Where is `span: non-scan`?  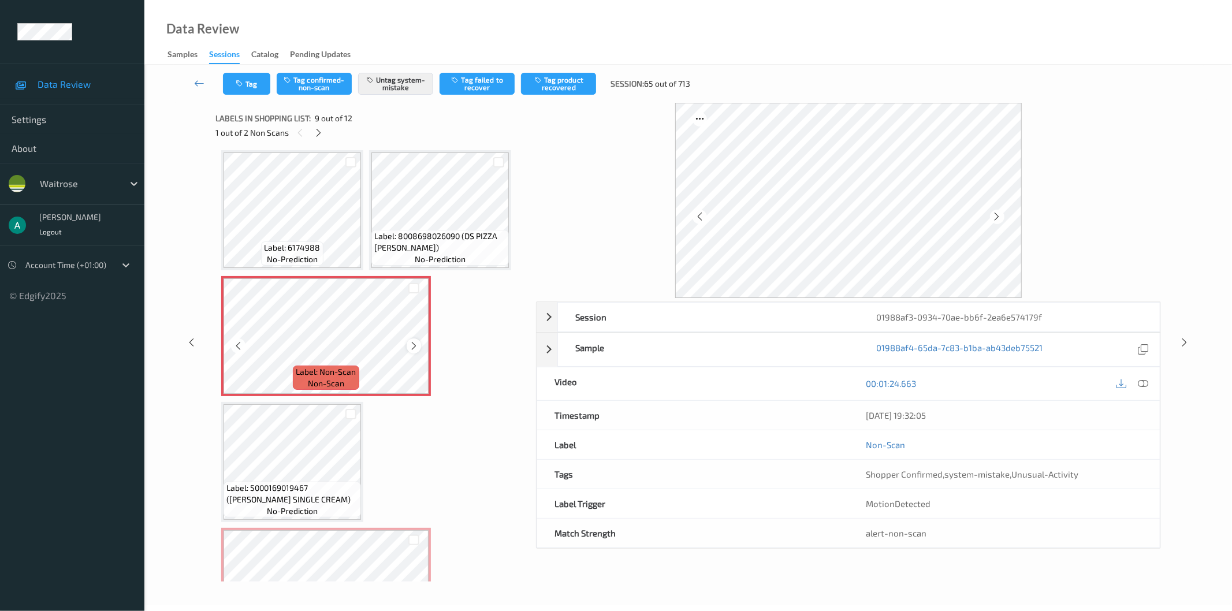
span: non-scan is located at coordinates (326, 383).